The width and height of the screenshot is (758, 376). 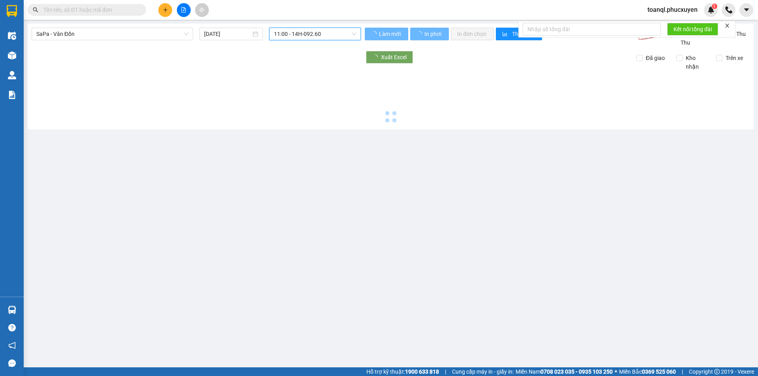 What do you see at coordinates (717, 372) in the screenshot?
I see `span: copyright` at bounding box center [717, 372].